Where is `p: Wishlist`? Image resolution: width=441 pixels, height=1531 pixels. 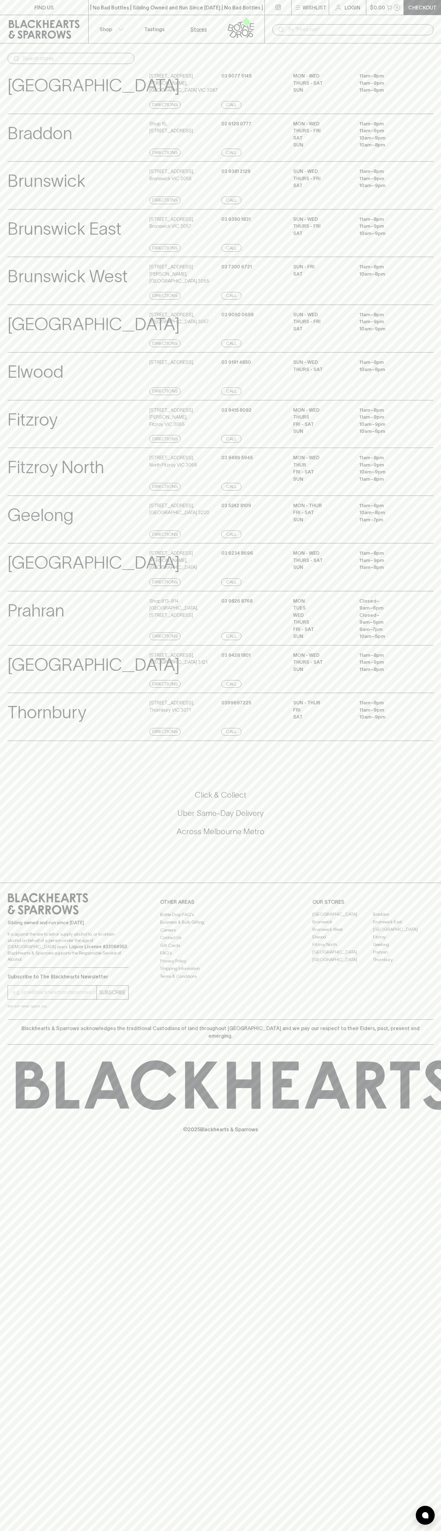
p: Wishlist is located at coordinates (314, 8).